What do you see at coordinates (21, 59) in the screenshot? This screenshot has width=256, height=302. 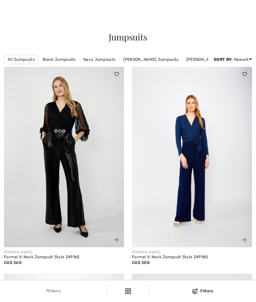 I see `a: All Jumpsuits` at bounding box center [21, 59].